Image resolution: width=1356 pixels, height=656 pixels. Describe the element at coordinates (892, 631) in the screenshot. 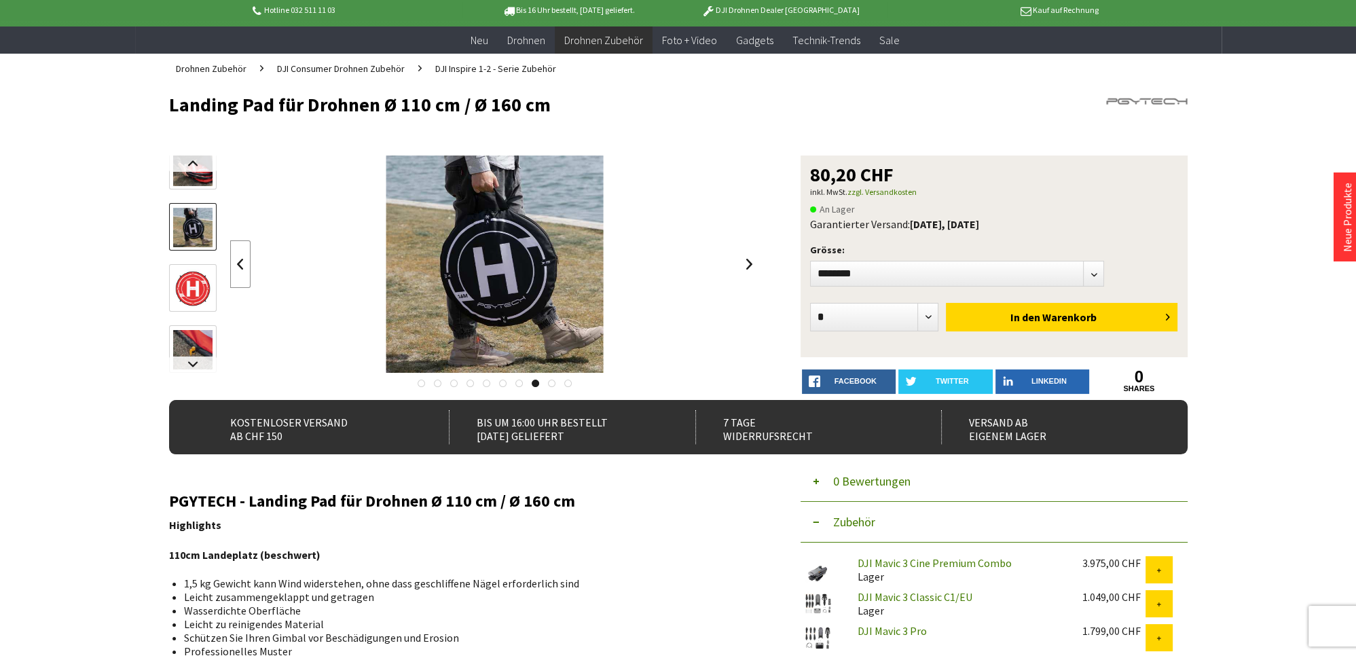

I see `a: DJI Mavic 3 Pro` at that location.